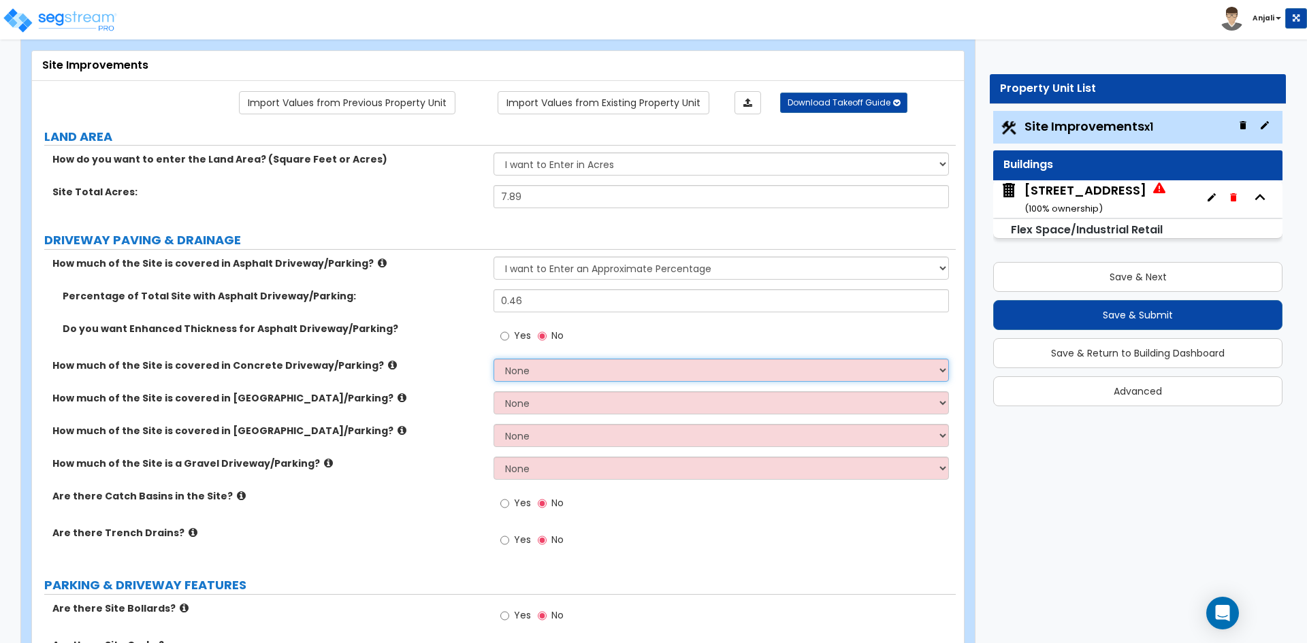 The image size is (1307, 643). What do you see at coordinates (1063, 208) in the screenshot?
I see `small: ( 100 % ownership)` at bounding box center [1063, 208].